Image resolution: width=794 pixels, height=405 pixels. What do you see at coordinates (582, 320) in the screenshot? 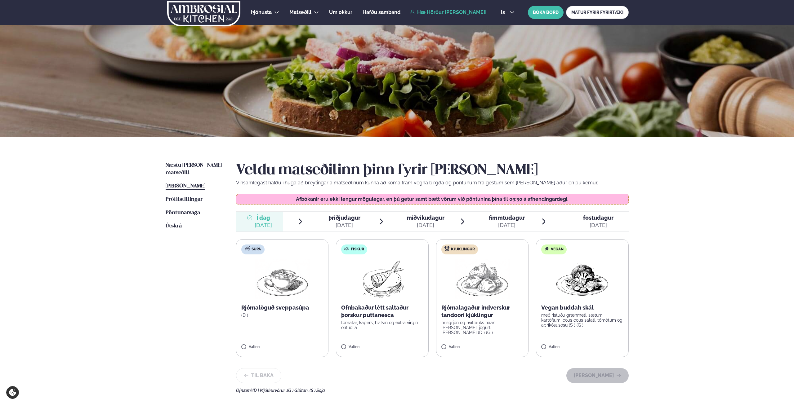
I see `p: með ristuðu grænmeti, sætum kartöflum, cous cous salati, tómötum og apríkósusósu (S ) (G )` at bounding box center [582, 320].